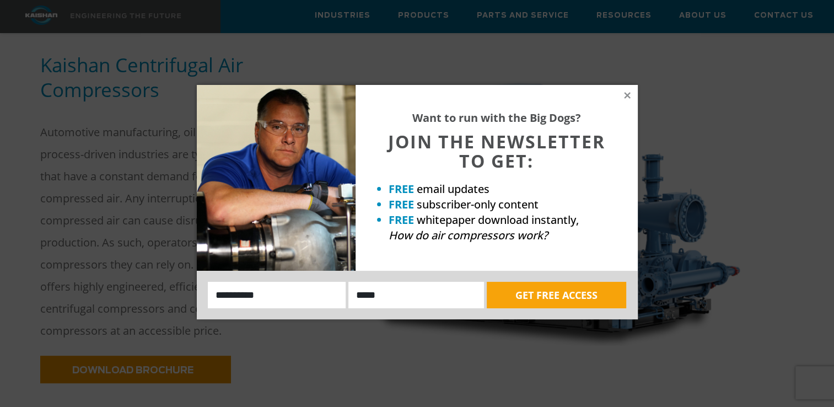  I want to click on em: How do air compressors work?, so click(468, 235).